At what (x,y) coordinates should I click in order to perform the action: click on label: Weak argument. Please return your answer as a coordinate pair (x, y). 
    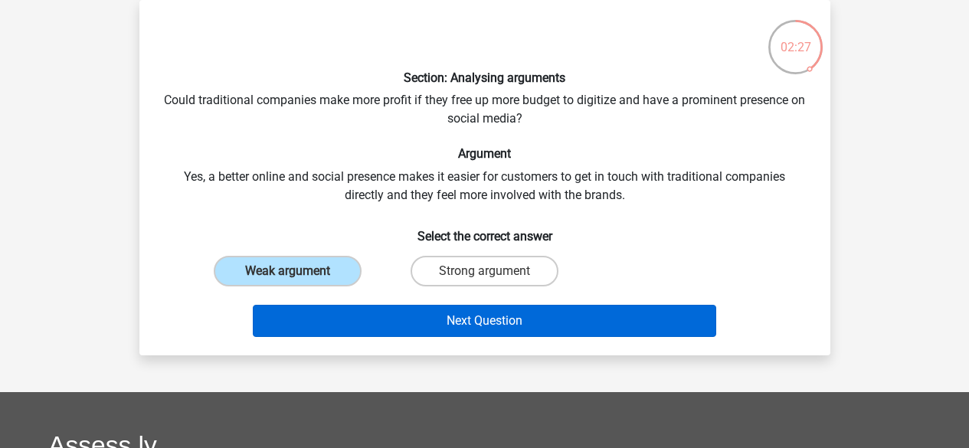
    Looking at the image, I should click on (287, 271).